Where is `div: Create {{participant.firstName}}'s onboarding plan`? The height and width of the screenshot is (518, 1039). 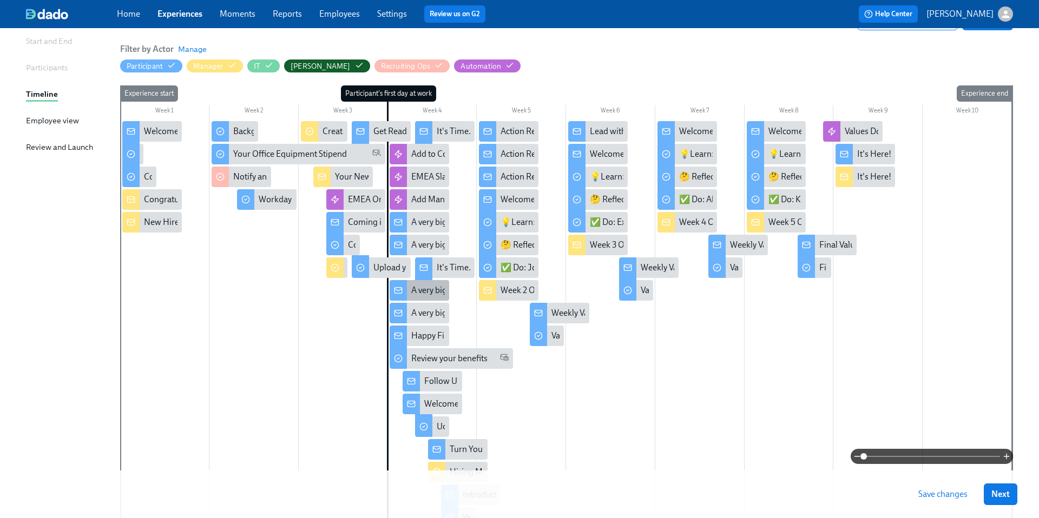 div: Create {{participant.firstName}}'s onboarding plan is located at coordinates (416, 131).